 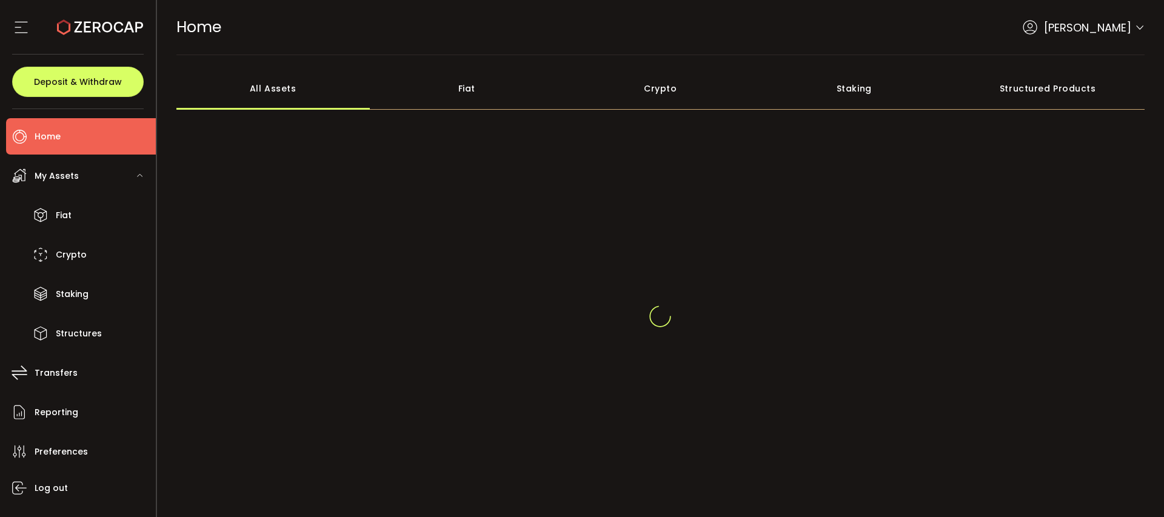 I want to click on span: Deposit & Withdraw, so click(x=78, y=82).